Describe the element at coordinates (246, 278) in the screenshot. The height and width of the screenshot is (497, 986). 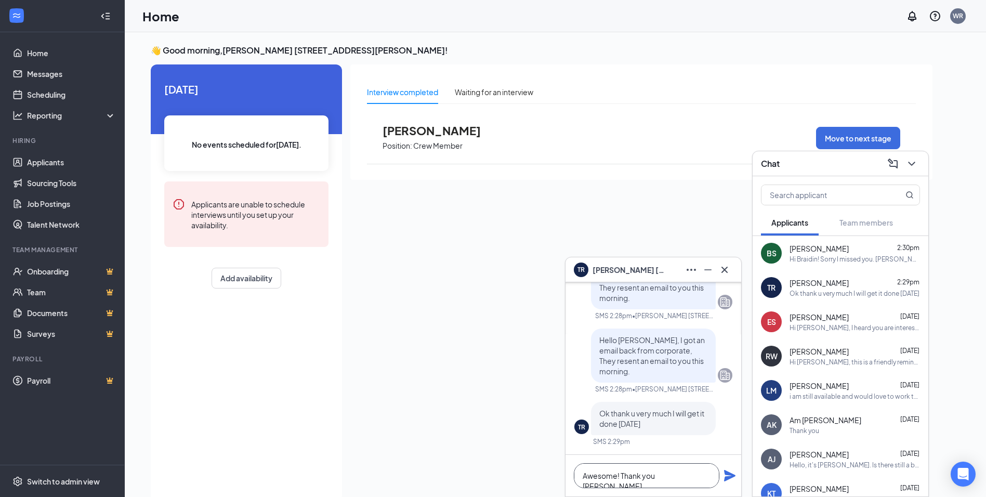
I see `button: Add availability` at that location.